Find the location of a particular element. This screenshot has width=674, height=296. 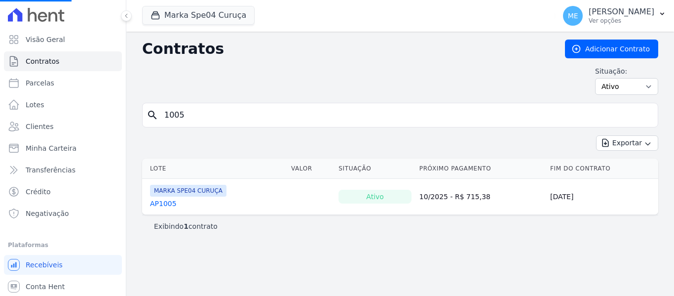

p: Ver opções is located at coordinates (621, 21).